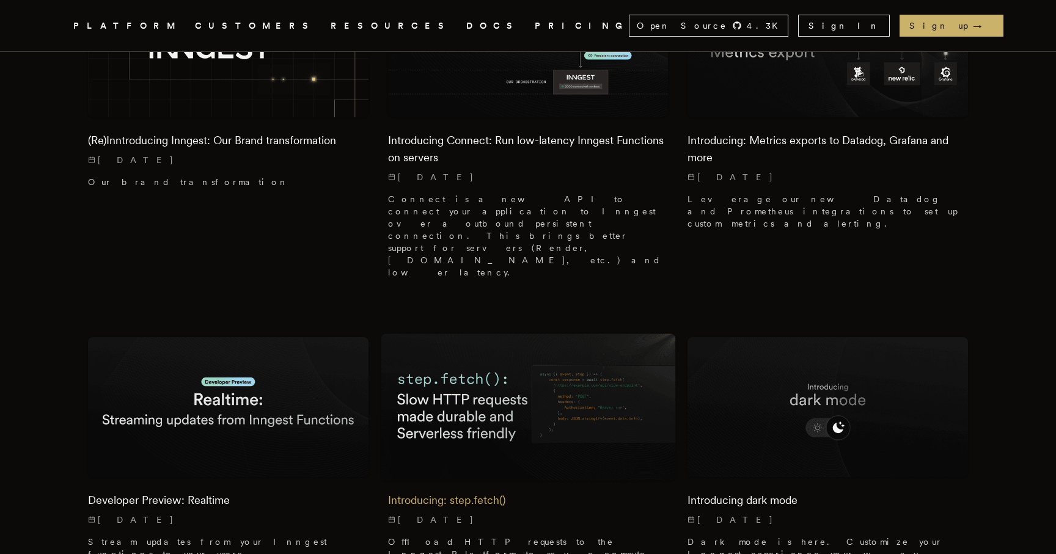  I want to click on a: DOCS, so click(493, 26).